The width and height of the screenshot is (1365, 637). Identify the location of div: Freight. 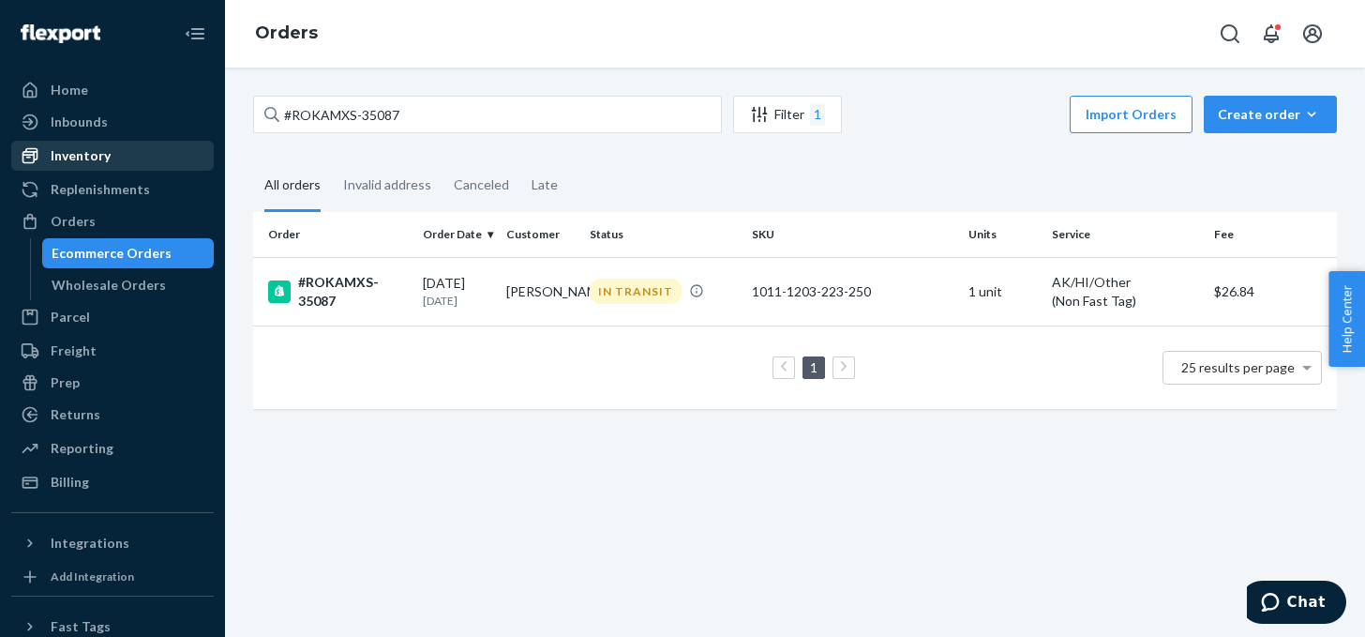
(73, 351).